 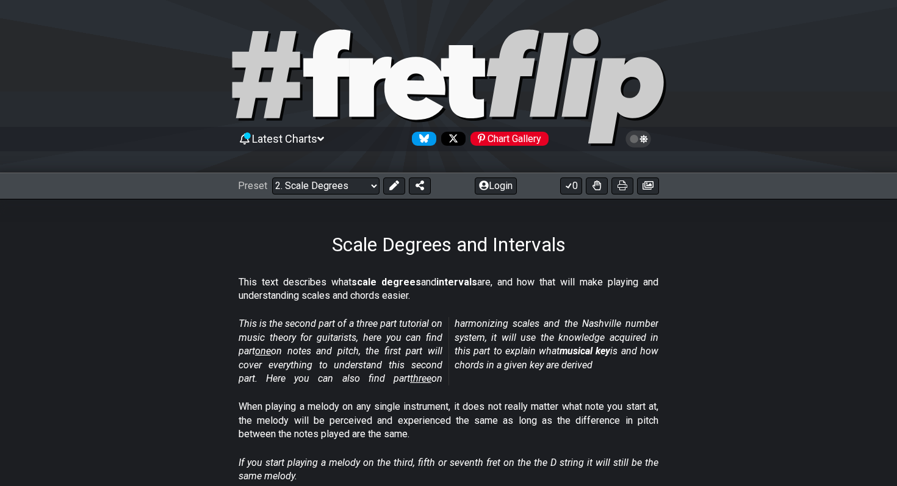 What do you see at coordinates (253, 186) in the screenshot?
I see `span: Preset` at bounding box center [253, 186].